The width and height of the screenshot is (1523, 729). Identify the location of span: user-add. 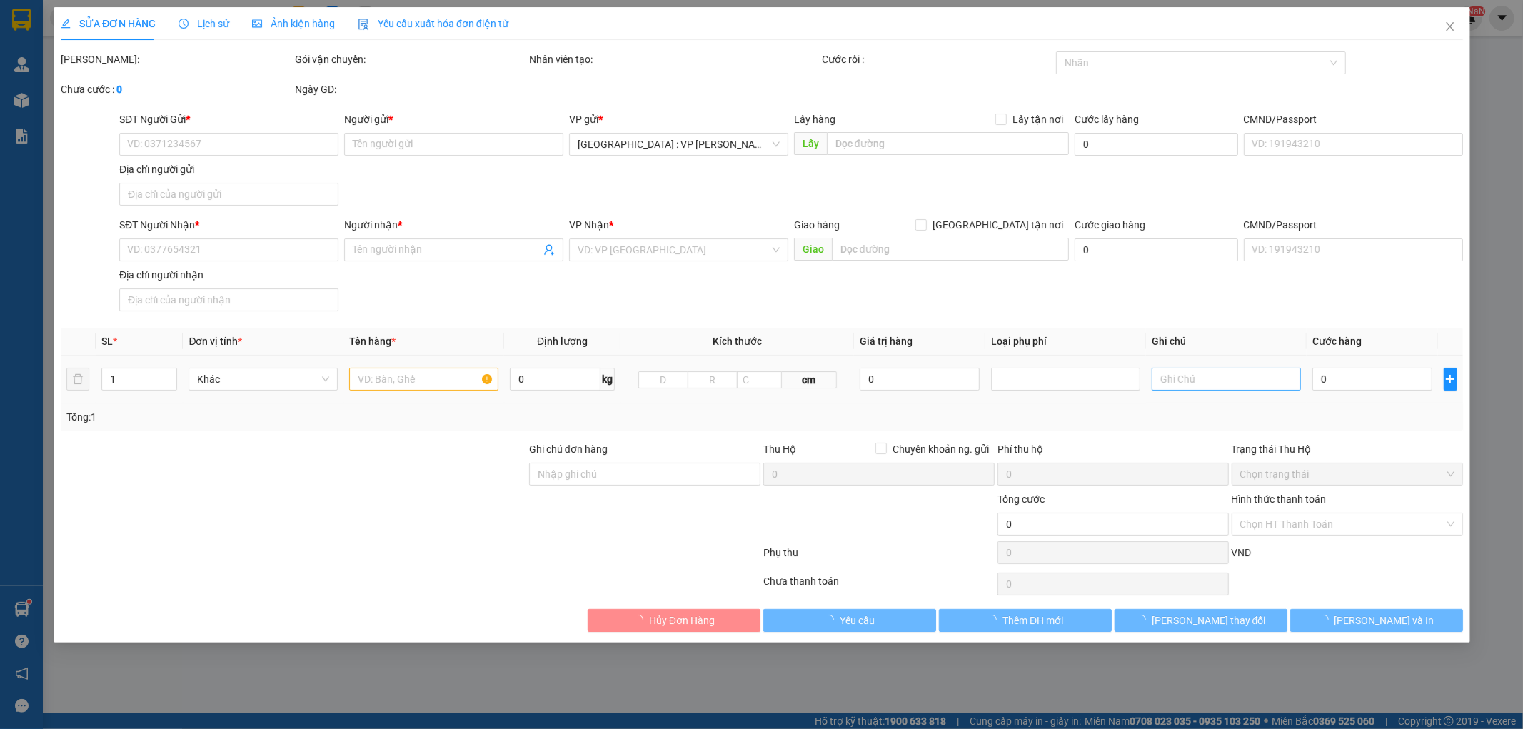
(549, 250).